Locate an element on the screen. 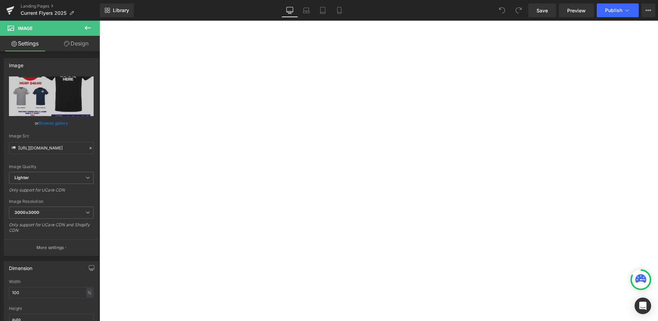 The image size is (658, 321). a: Laptop is located at coordinates (306, 10).